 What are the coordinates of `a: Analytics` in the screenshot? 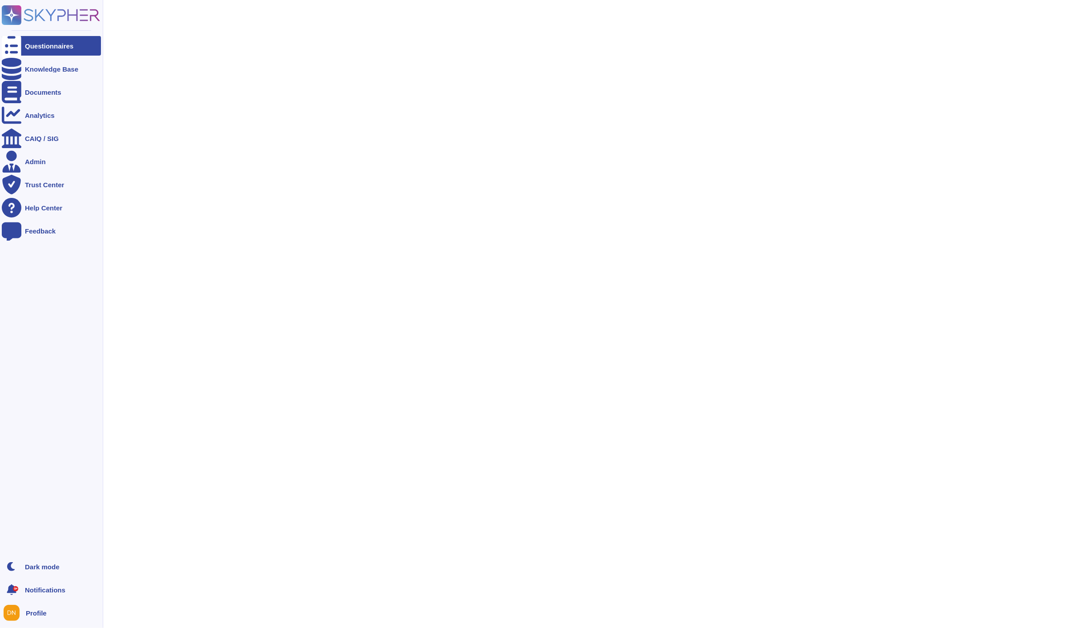 It's located at (51, 115).